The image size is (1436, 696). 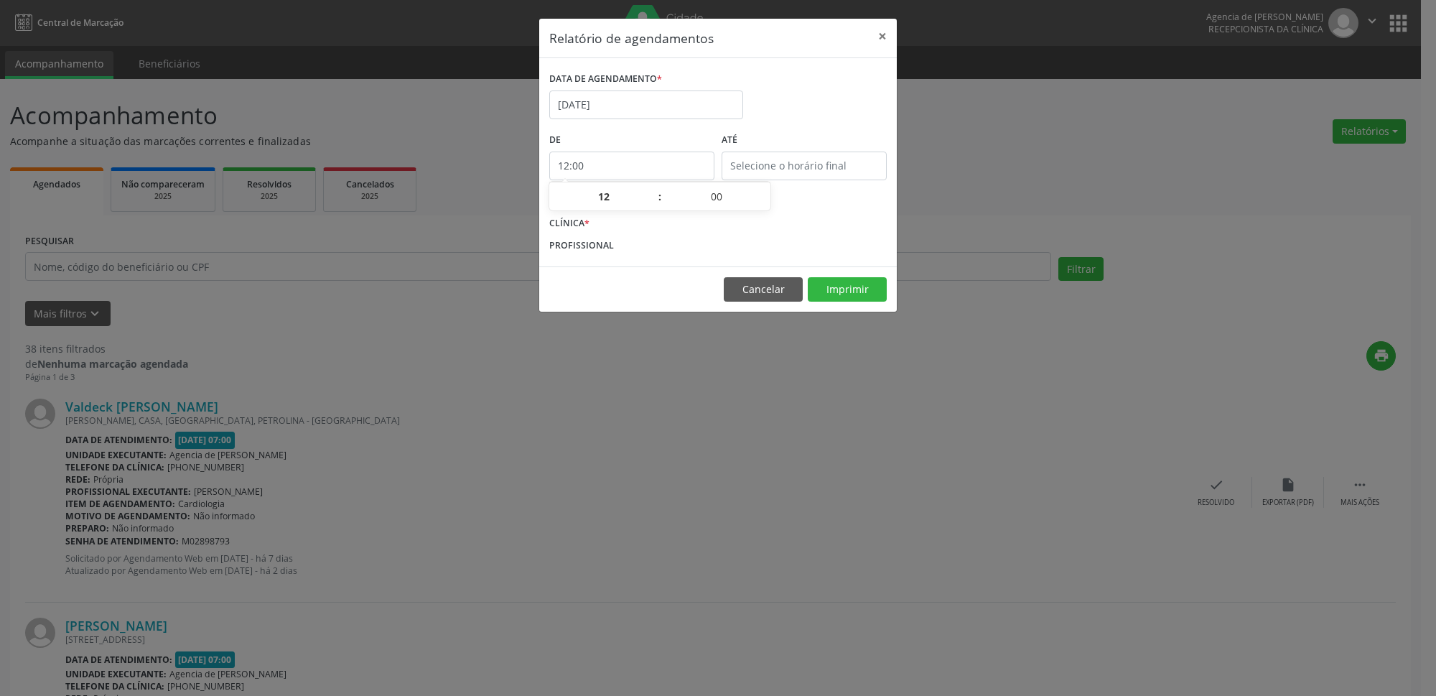 What do you see at coordinates (847, 289) in the screenshot?
I see `button: Imprimir` at bounding box center [847, 289].